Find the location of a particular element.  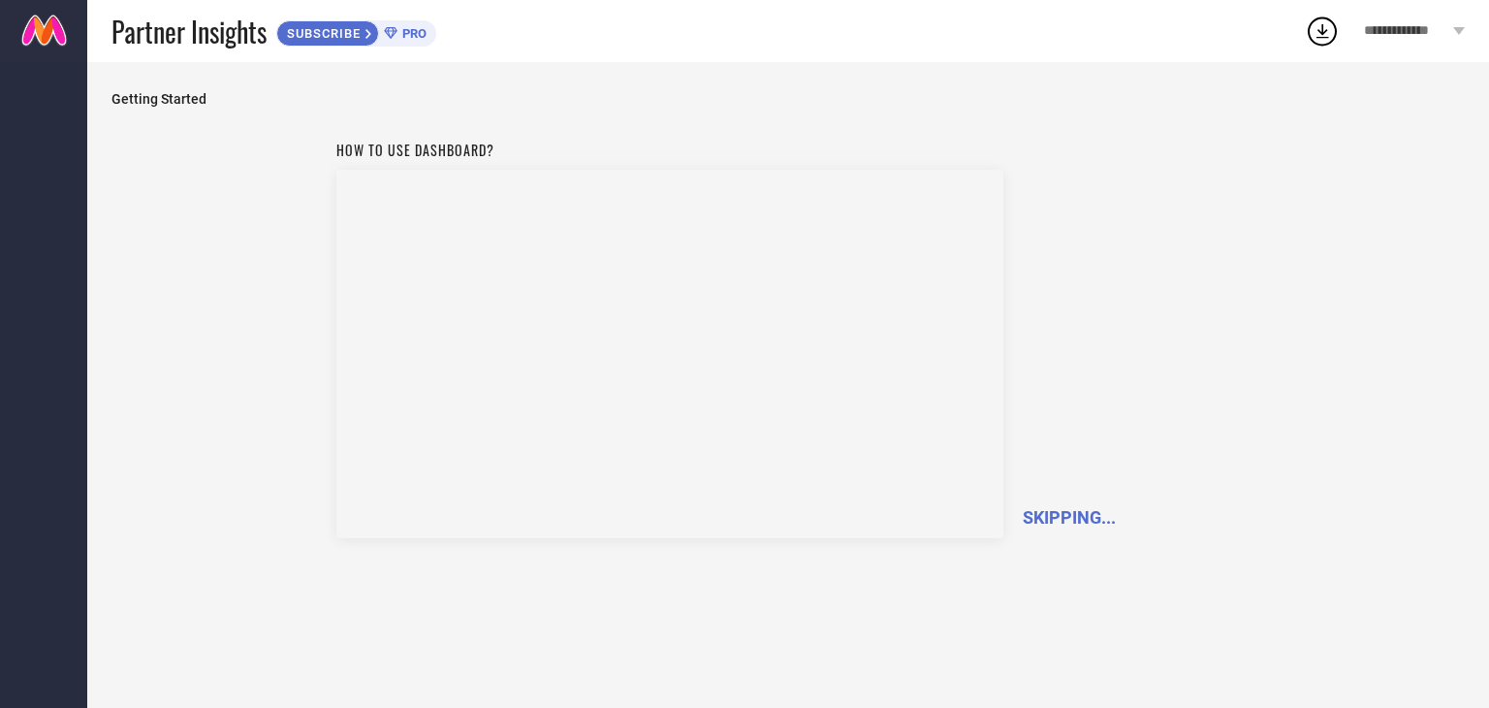

span: SUBSCRIBE is located at coordinates (321, 33).